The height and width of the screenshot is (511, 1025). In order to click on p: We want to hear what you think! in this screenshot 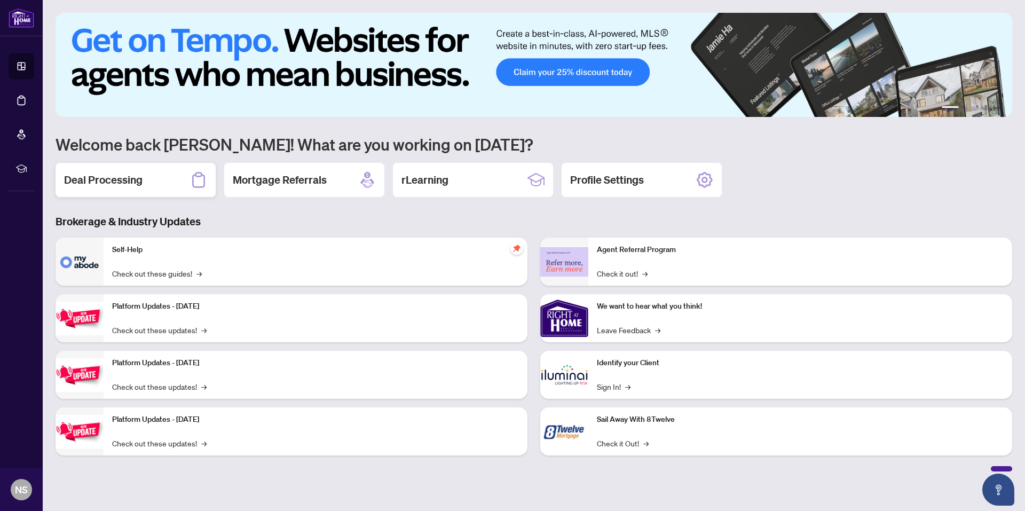, I will do `click(801, 307)`.